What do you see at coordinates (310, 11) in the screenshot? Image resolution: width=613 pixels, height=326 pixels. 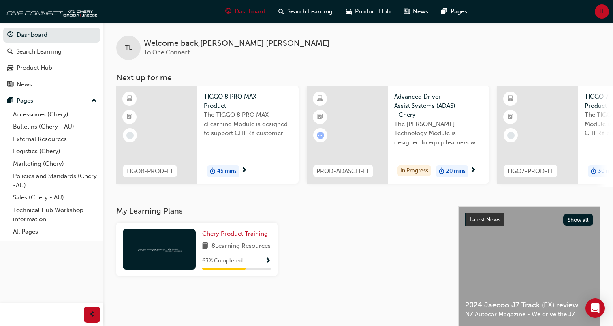 I see `span: Search Learning` at bounding box center [310, 11].